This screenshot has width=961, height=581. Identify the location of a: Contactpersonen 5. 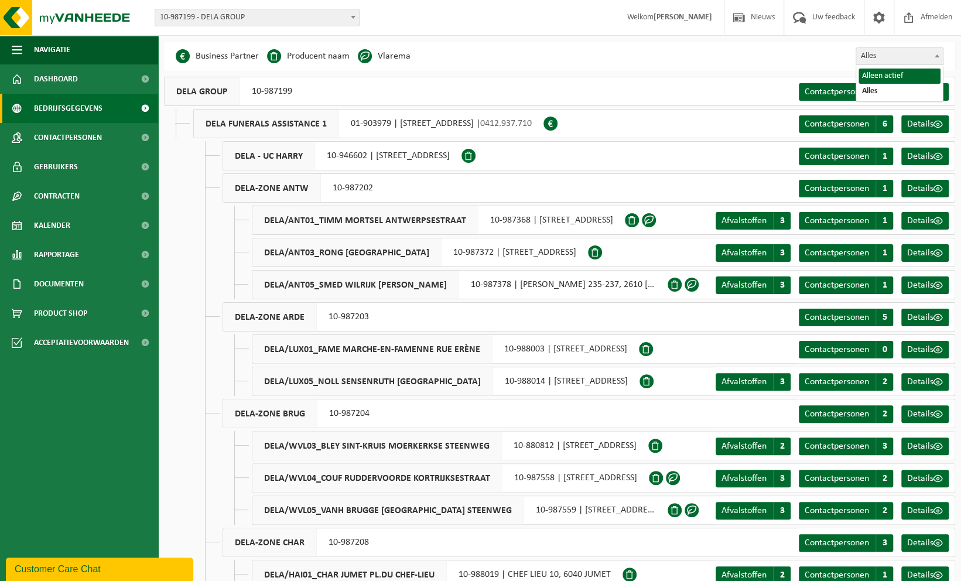
(846, 317).